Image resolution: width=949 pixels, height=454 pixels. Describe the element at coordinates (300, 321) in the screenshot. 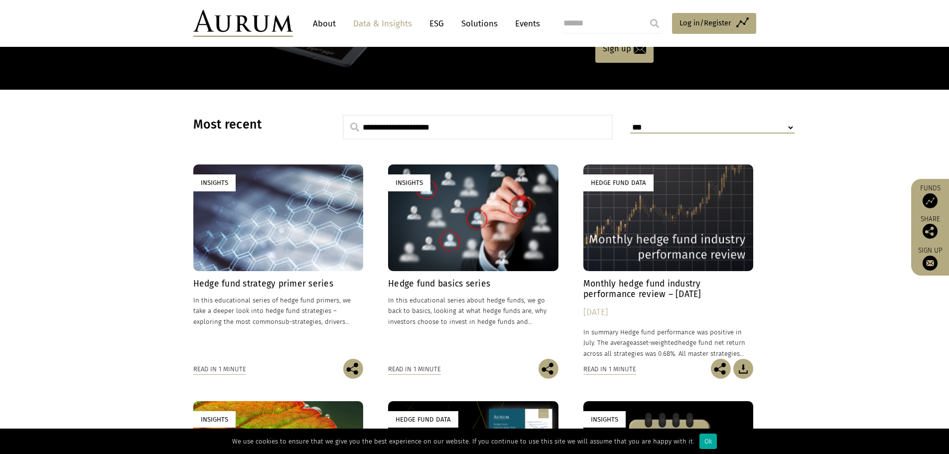

I see `span: sub-strategies` at that location.